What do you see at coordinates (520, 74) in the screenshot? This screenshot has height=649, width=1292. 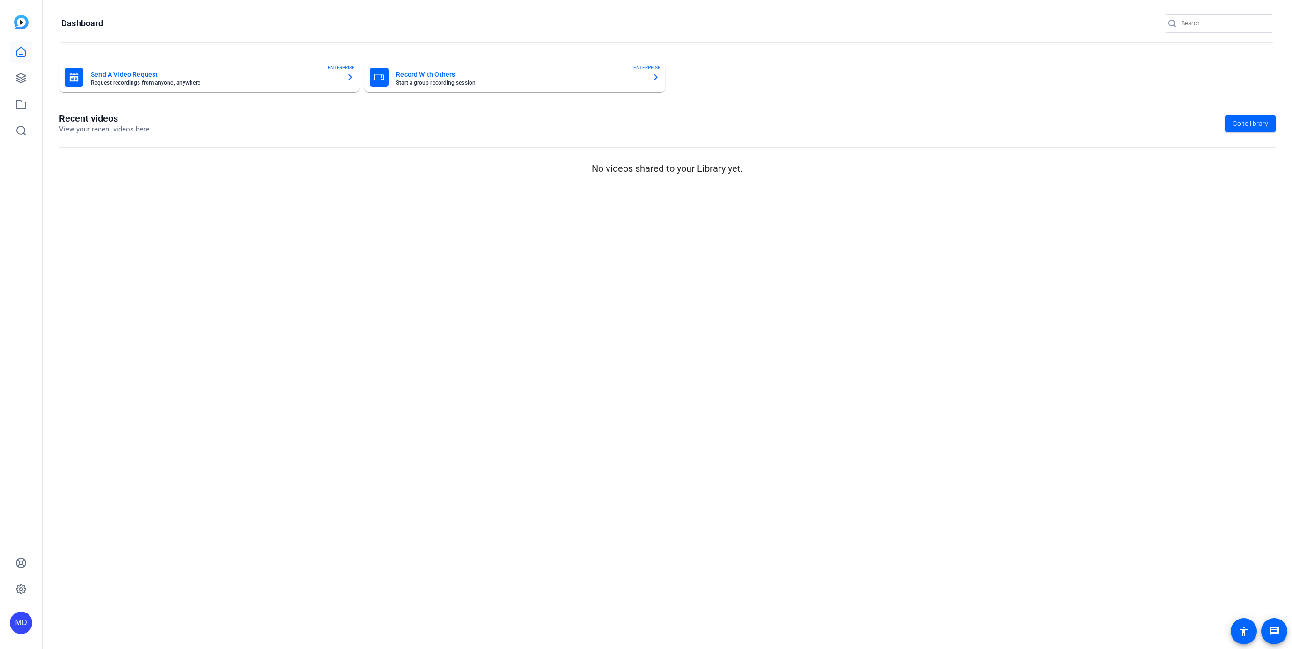 I see `mat-card-title: Record With Others` at bounding box center [520, 74].